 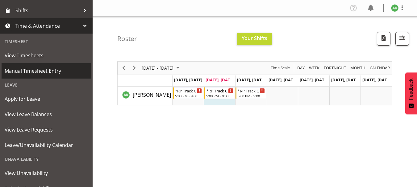 What do you see at coordinates (314, 68) in the screenshot?
I see `span: Week` at bounding box center [314, 68].